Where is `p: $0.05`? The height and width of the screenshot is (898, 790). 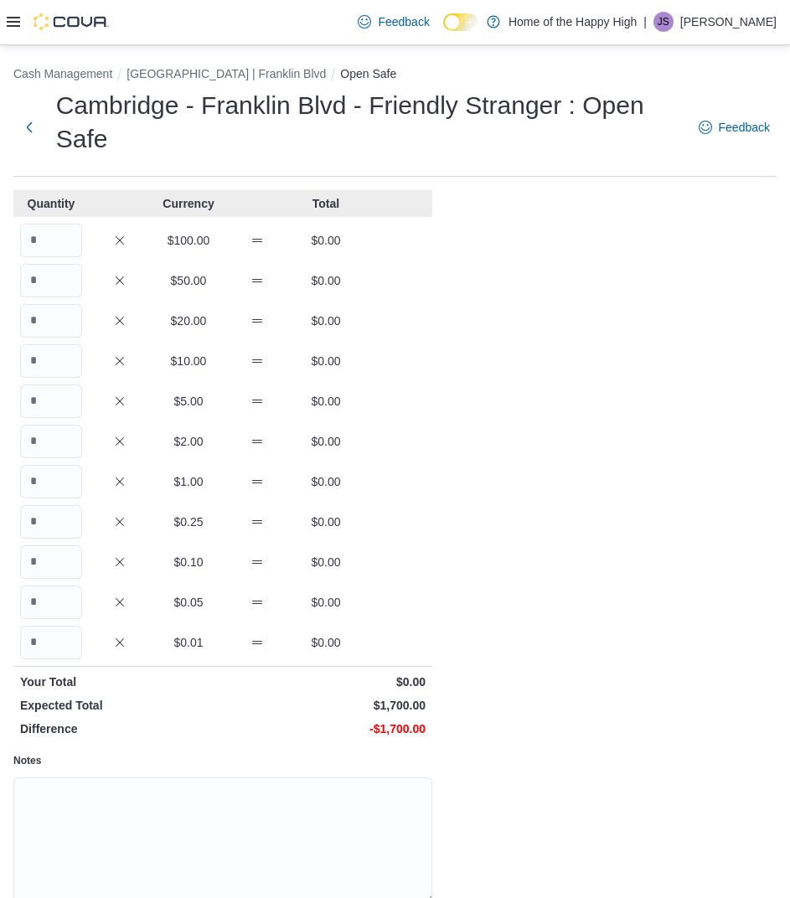
p: $0.05 is located at coordinates (188, 602).